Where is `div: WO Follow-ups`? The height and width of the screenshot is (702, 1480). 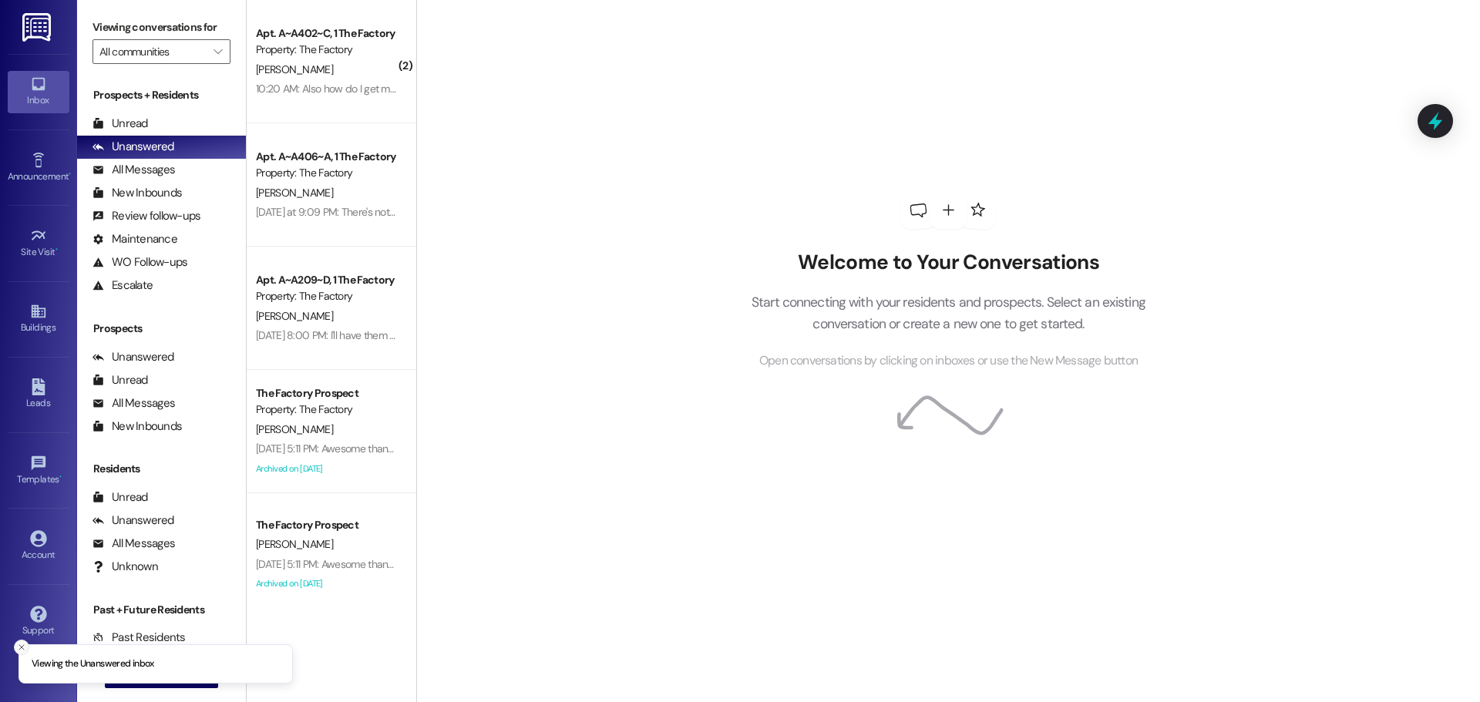 div: WO Follow-ups is located at coordinates (140, 262).